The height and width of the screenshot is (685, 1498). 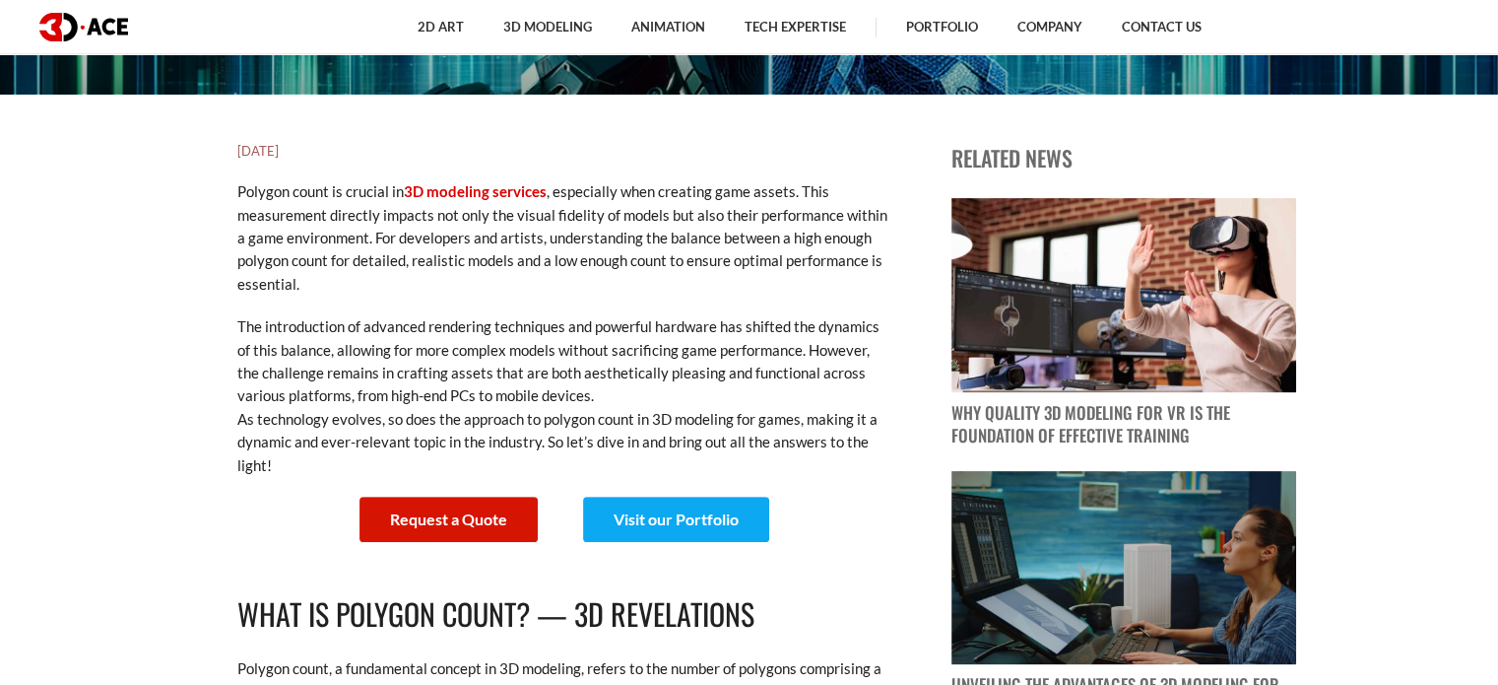 I want to click on p: Polygon count is crucial in , especially when creating game assets. This measurement directly imp..., so click(x=562, y=237).